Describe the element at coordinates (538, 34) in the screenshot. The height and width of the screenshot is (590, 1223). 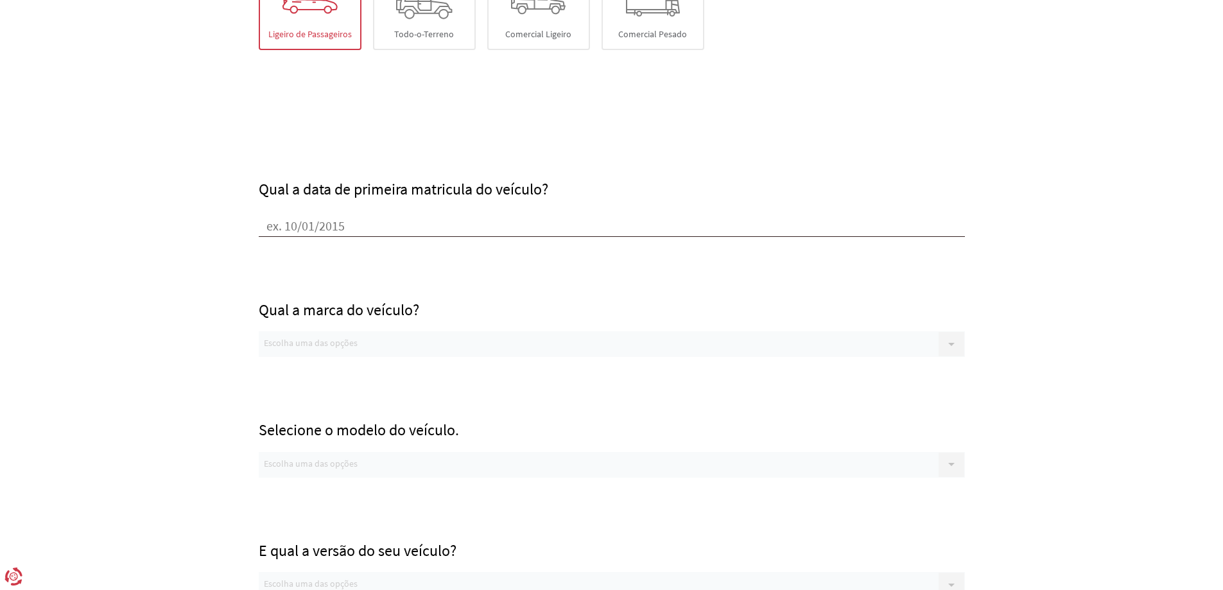
I see `span: Comercial Ligeiro` at that location.